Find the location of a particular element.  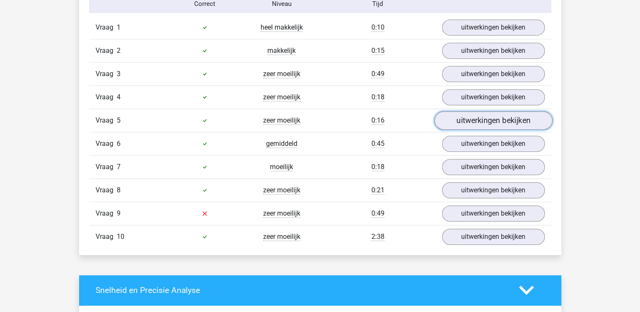

span: 2 is located at coordinates (118, 50).